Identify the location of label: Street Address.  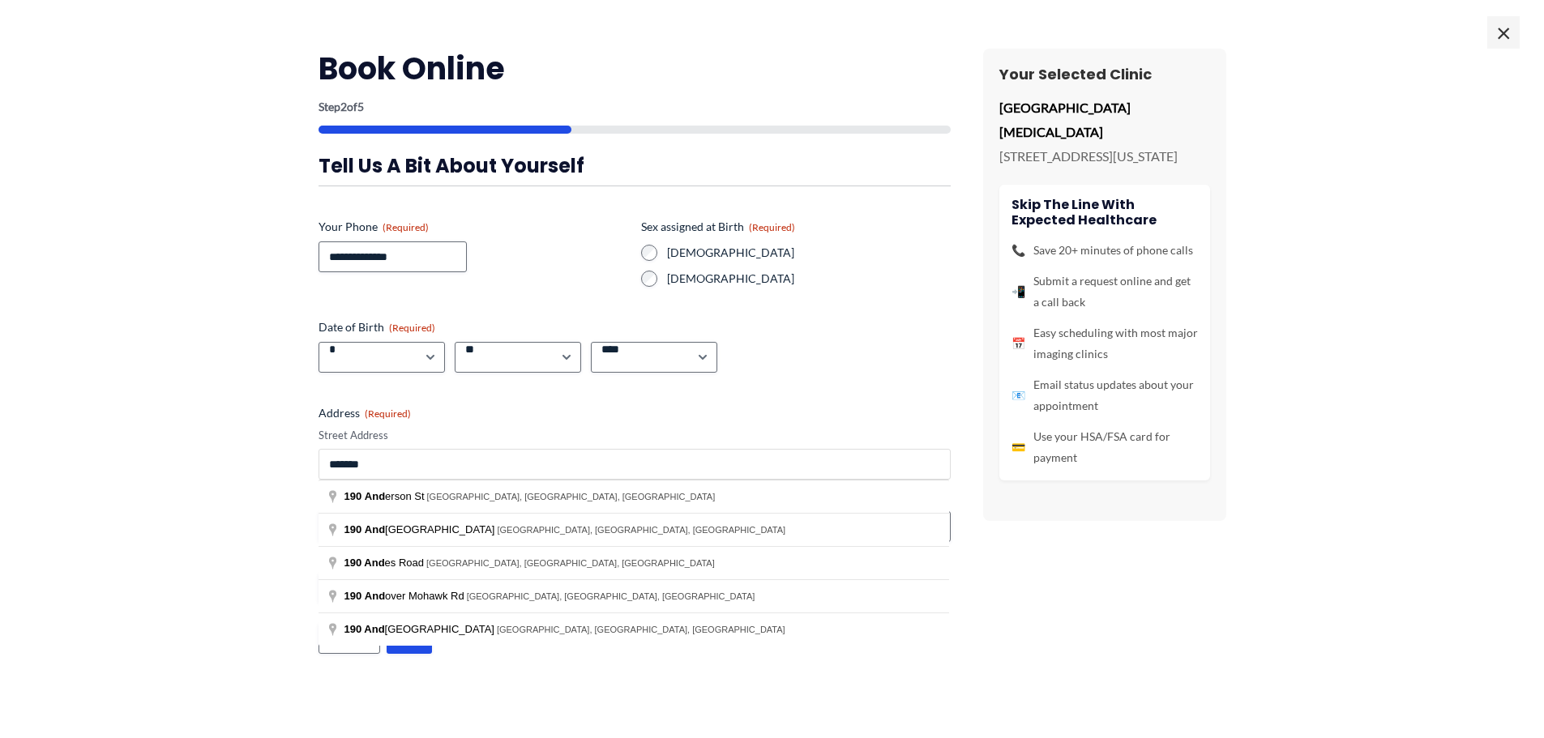
(635, 435).